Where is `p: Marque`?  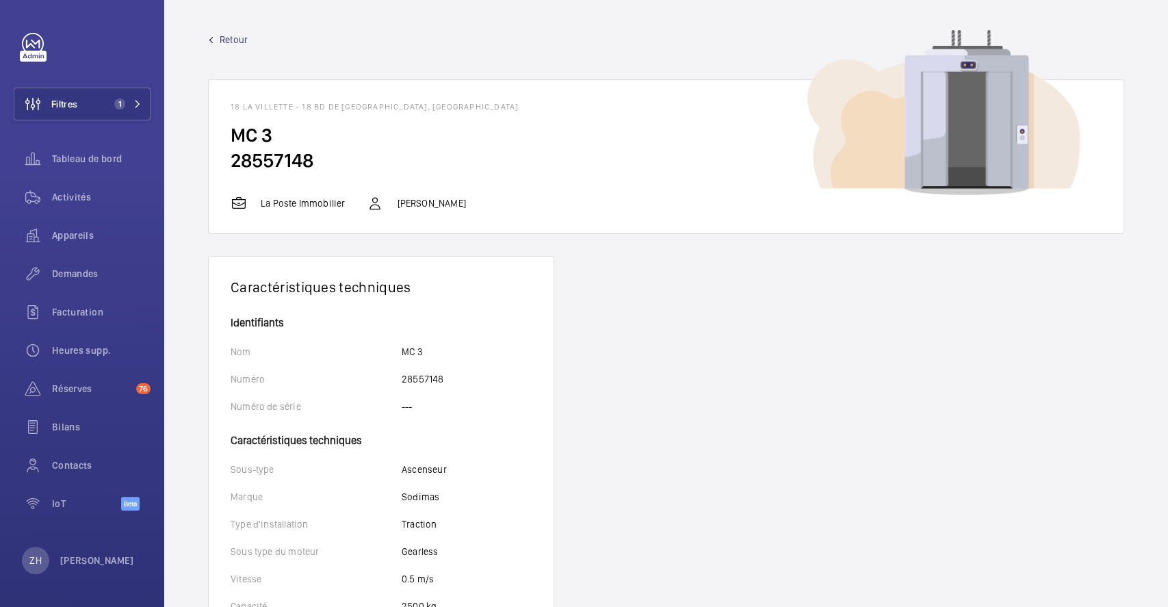 p: Marque is located at coordinates (316, 497).